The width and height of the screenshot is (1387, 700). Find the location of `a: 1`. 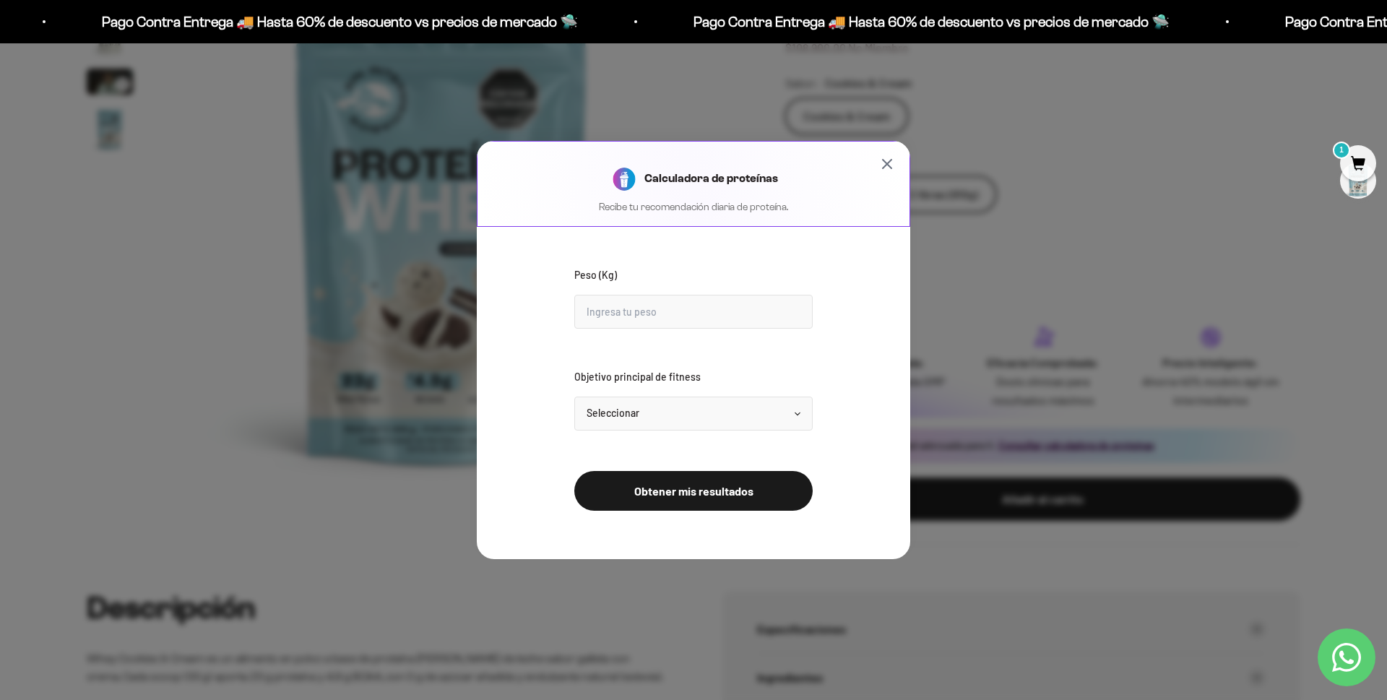

a: 1 is located at coordinates (1359, 165).